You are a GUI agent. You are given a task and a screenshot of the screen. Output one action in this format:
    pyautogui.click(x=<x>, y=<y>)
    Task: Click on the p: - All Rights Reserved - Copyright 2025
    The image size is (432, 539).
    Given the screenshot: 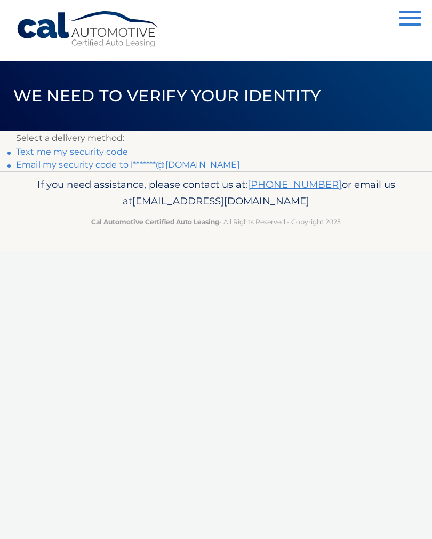 What is the action you would take?
    pyautogui.click(x=216, y=221)
    